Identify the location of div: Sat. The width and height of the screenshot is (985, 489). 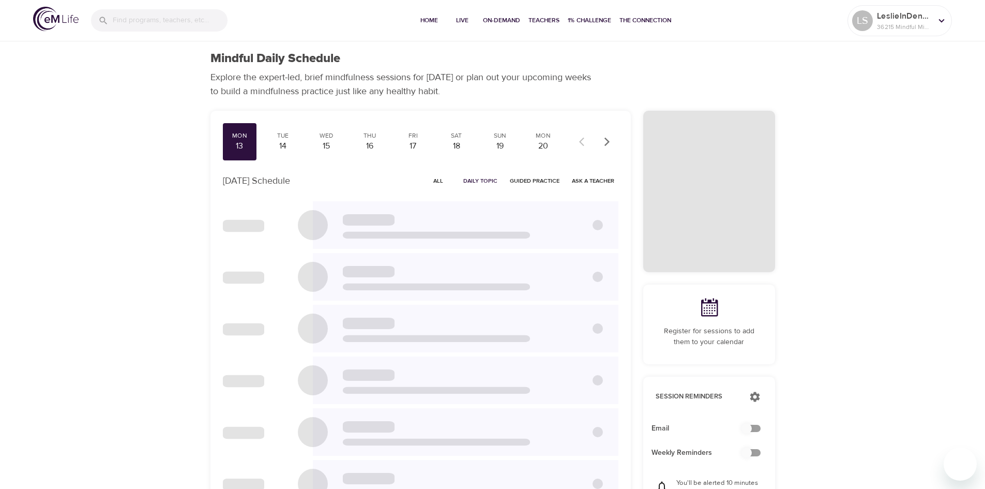
(457, 135).